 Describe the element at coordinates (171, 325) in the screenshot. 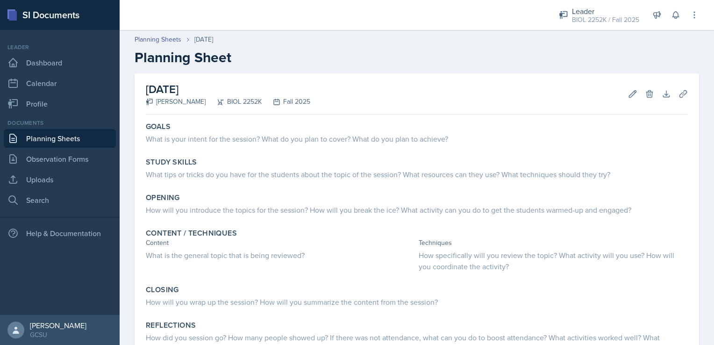

I see `label: Reflections` at that location.